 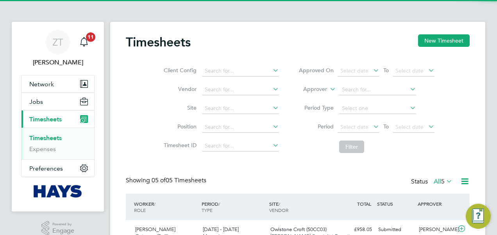 What do you see at coordinates (58, 143) in the screenshot?
I see `div: Timesheets` at bounding box center [58, 143].